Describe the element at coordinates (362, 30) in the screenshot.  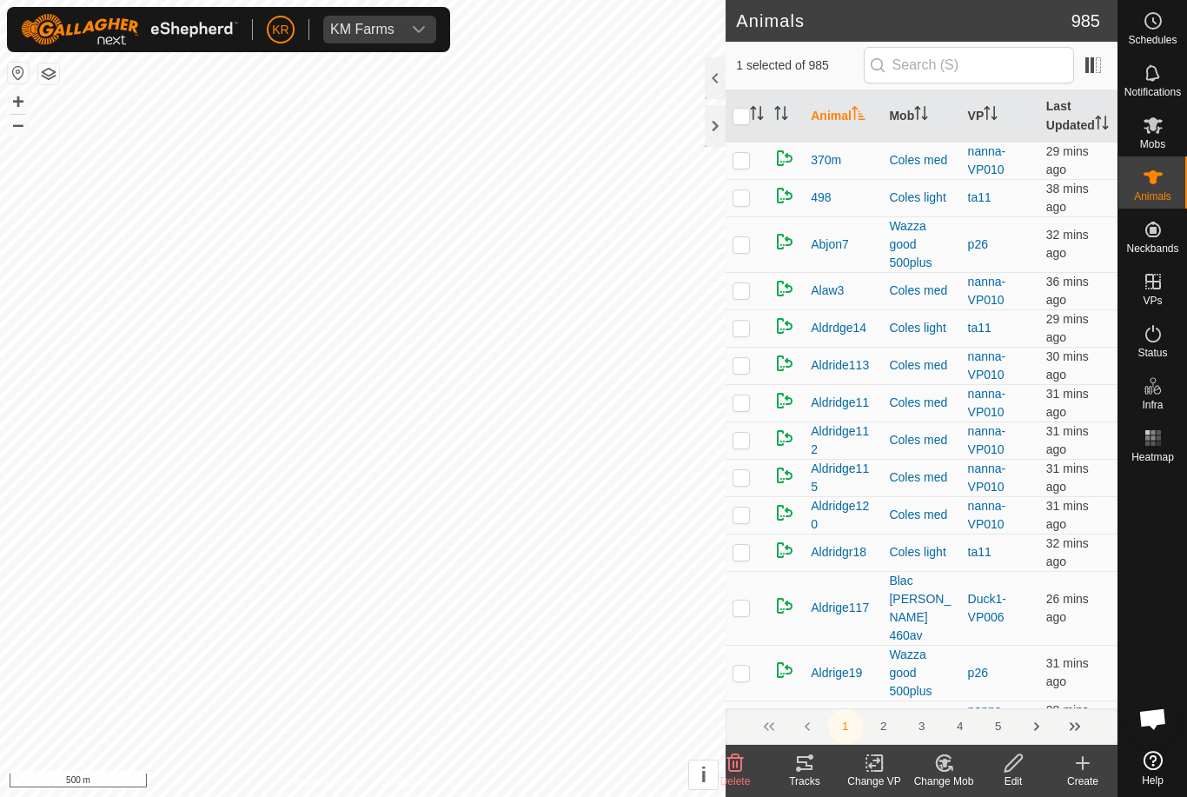
I see `div: KM Farms` at that location.